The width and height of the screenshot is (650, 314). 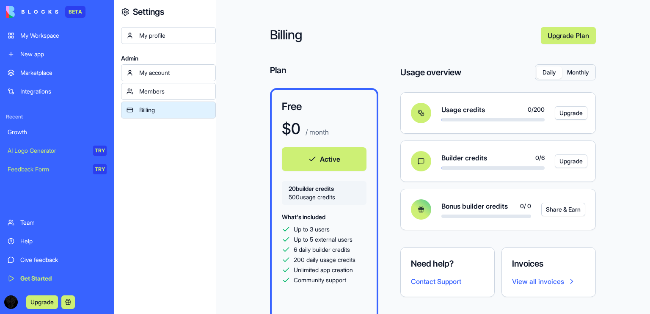 What do you see at coordinates (57, 117) in the screenshot?
I see `span: Recent` at bounding box center [57, 117].